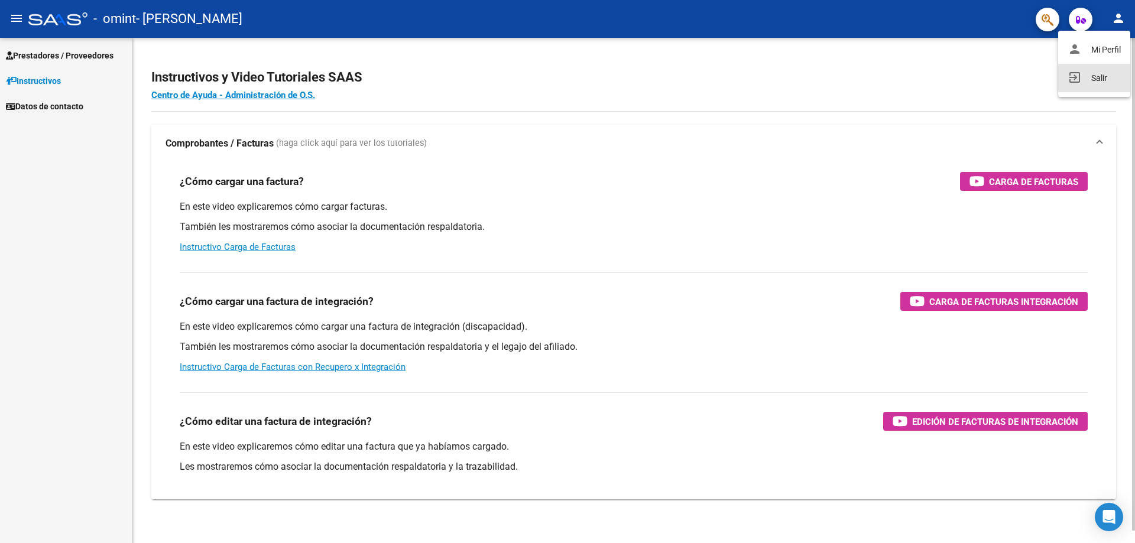  Describe the element at coordinates (17, 18) in the screenshot. I see `mat-icon: menu` at that location.